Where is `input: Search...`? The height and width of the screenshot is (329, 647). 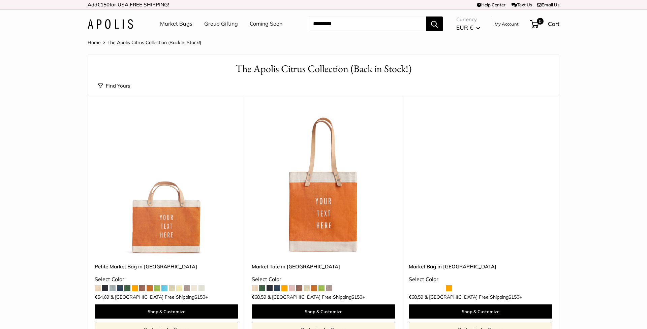 input: Search... is located at coordinates (367, 24).